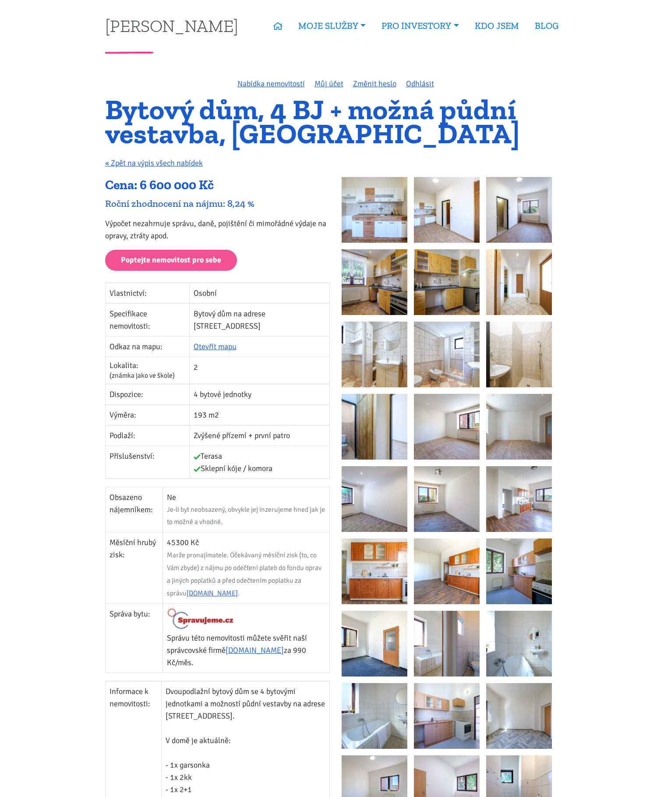  I want to click on td: Lokalita:, so click(147, 371).